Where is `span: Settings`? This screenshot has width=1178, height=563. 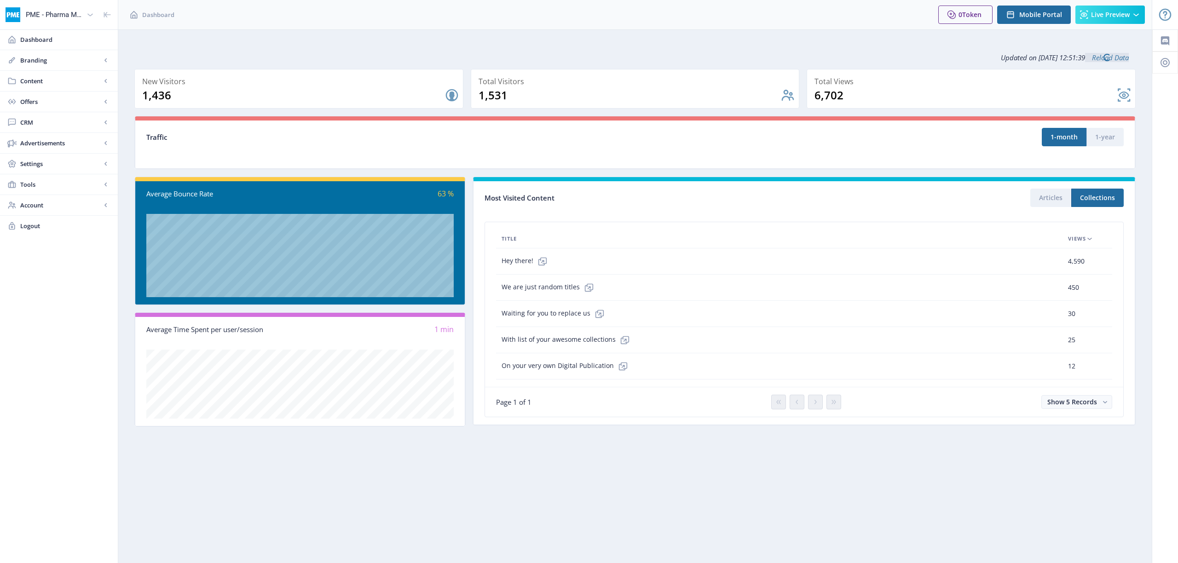
span: Settings is located at coordinates (61, 164).